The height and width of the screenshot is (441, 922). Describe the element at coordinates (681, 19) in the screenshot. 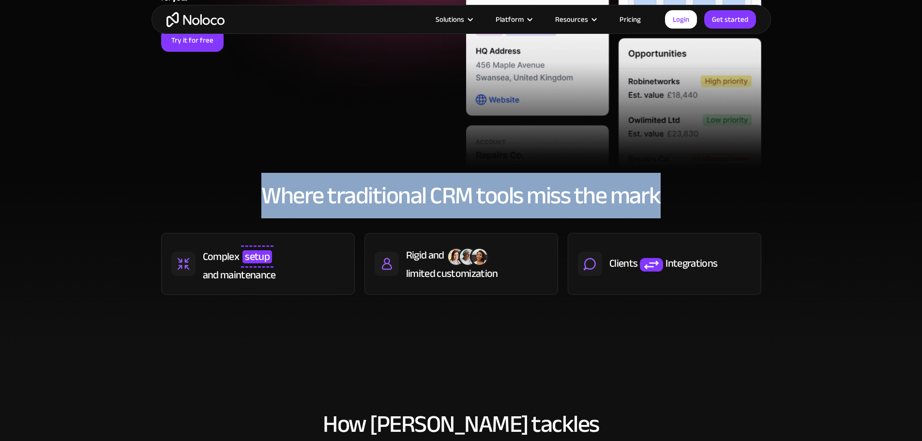

I see `a: Login` at that location.